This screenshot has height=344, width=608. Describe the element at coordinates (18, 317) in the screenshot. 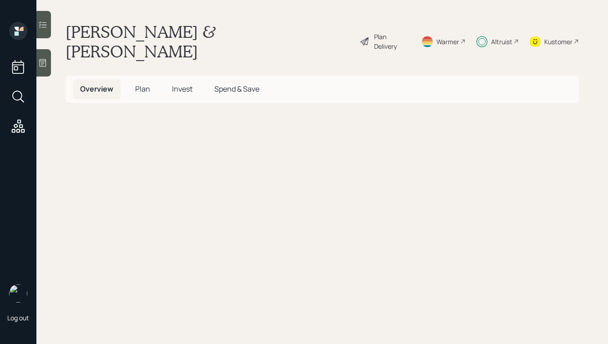

I see `div: Log out` at that location.